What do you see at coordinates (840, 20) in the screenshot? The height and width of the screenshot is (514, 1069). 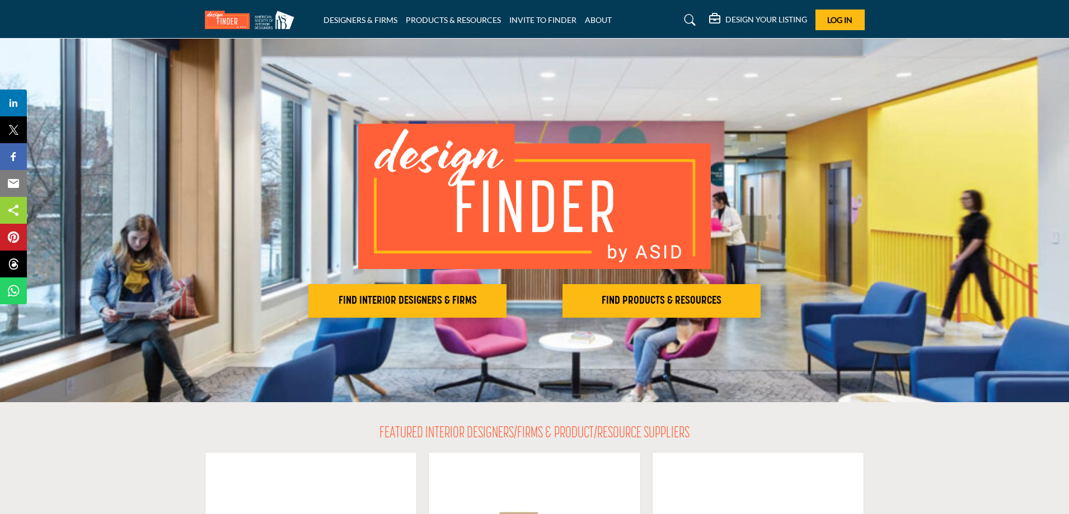 I see `span: Log In` at bounding box center [840, 20].